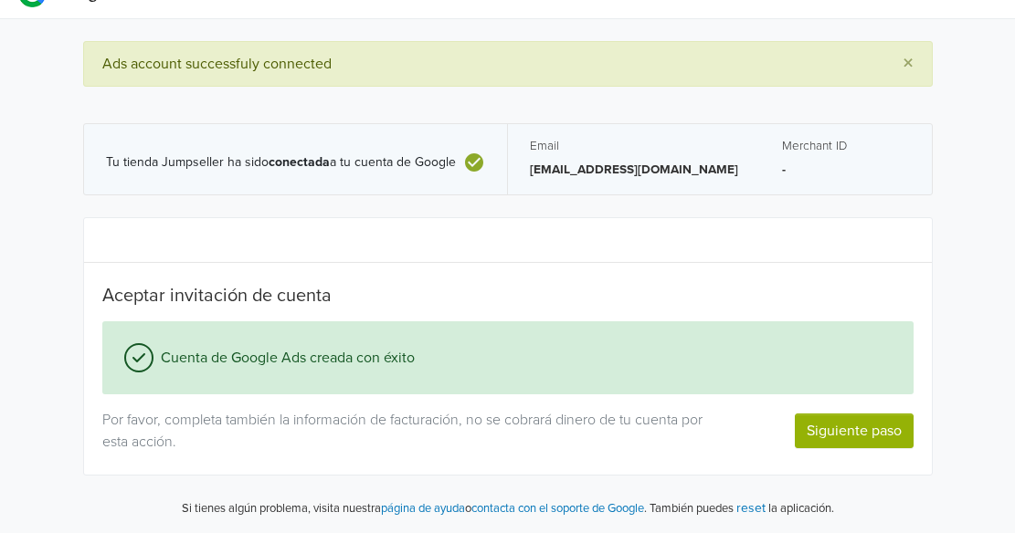 The height and width of the screenshot is (533, 1015). What do you see at coordinates (634, 146) in the screenshot?
I see `h5: Email` at bounding box center [634, 146].